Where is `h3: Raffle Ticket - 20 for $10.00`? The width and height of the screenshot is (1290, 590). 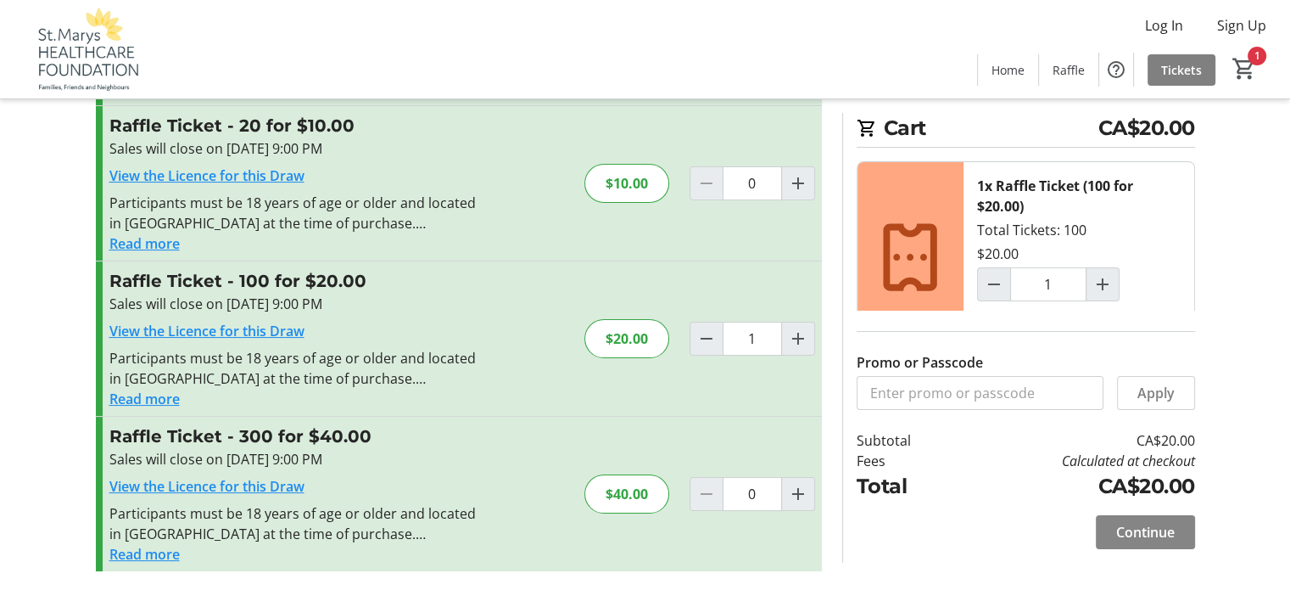
h3: Raffle Ticket - 20 for $10.00 is located at coordinates (294, 126).